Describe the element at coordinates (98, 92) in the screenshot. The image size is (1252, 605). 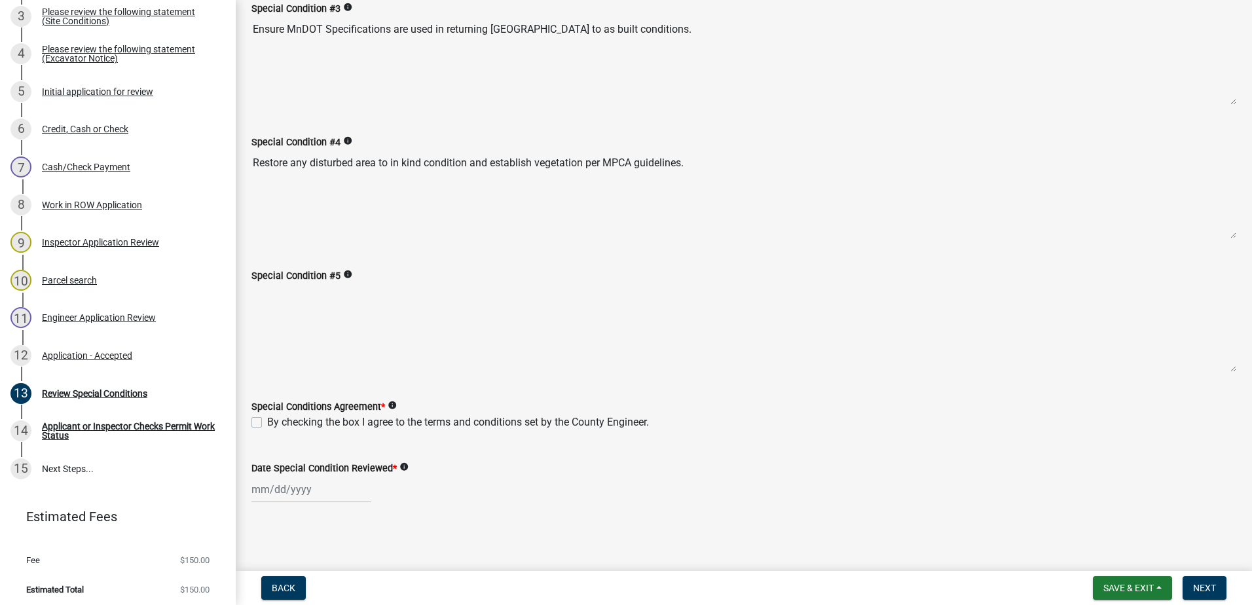
I see `div: Initial application for review` at that location.